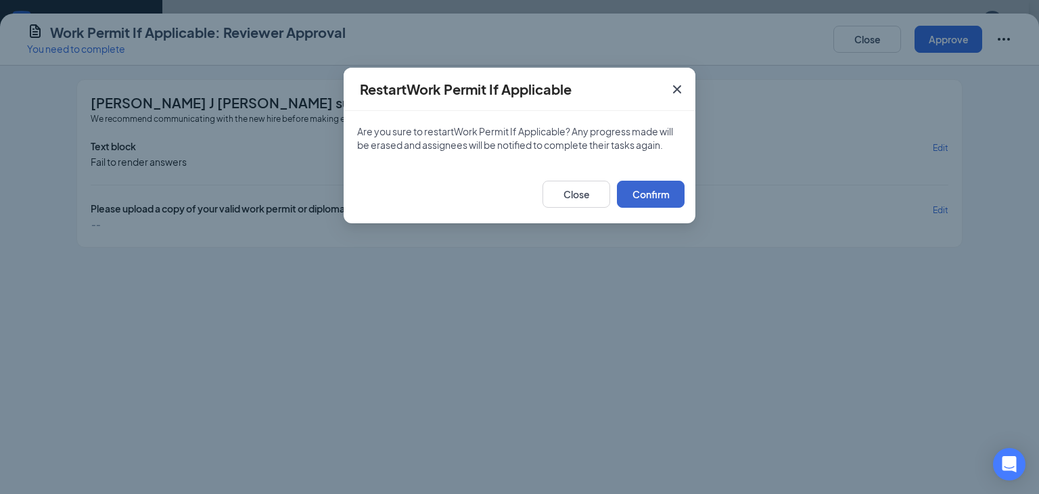 Image resolution: width=1039 pixels, height=494 pixels. I want to click on div: Open Intercom Messenger, so click(1009, 464).